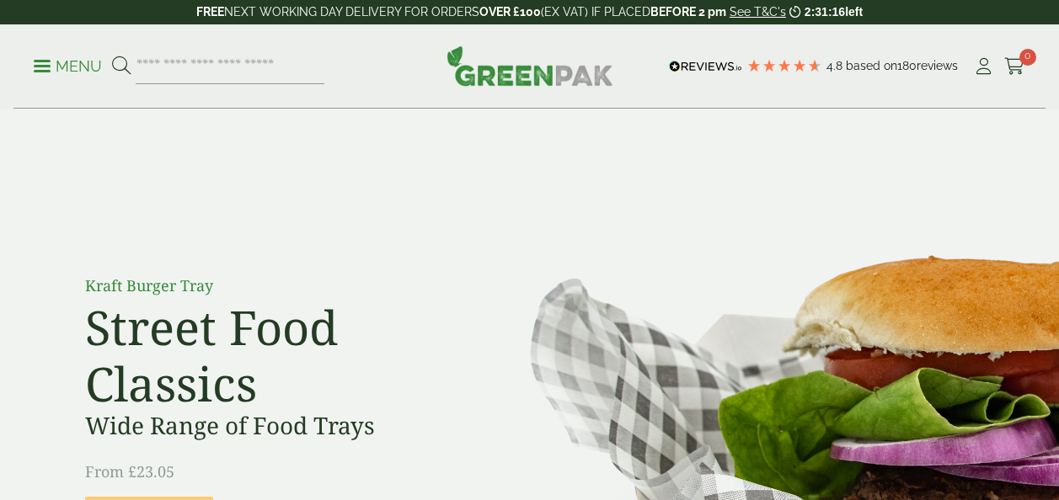 This screenshot has height=500, width=1059. Describe the element at coordinates (67, 67) in the screenshot. I see `p: Menu` at that location.